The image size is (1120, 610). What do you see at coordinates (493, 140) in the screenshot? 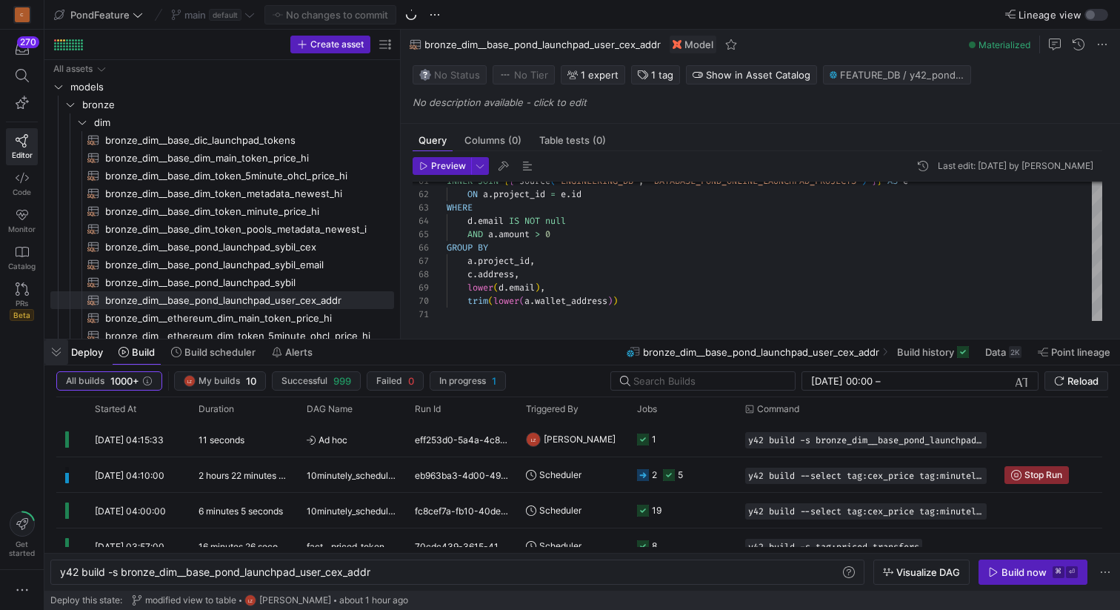
I see `span: Columns` at bounding box center [493, 140].